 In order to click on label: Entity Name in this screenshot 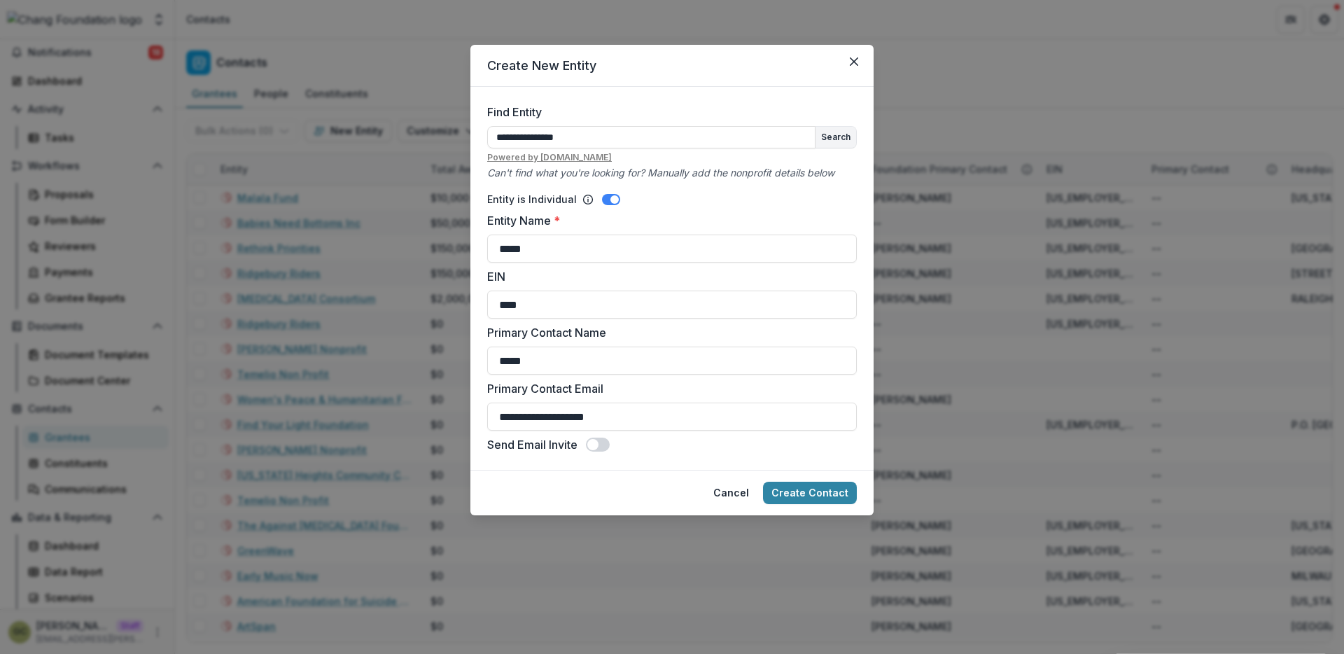, I will do `click(668, 220)`.